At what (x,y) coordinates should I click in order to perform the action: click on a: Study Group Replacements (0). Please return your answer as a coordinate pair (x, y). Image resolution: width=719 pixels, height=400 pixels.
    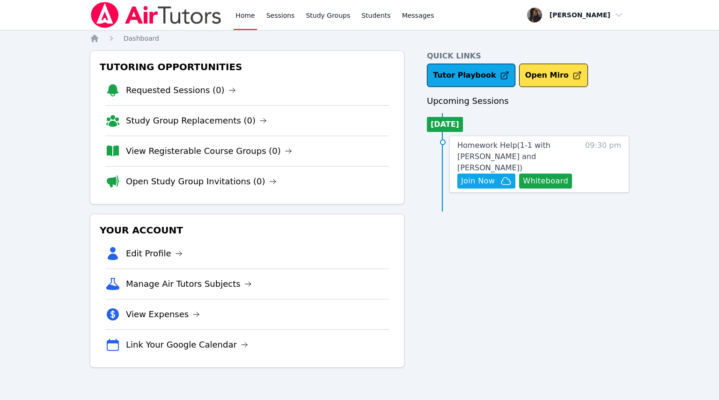
    Looking at the image, I should click on (196, 121).